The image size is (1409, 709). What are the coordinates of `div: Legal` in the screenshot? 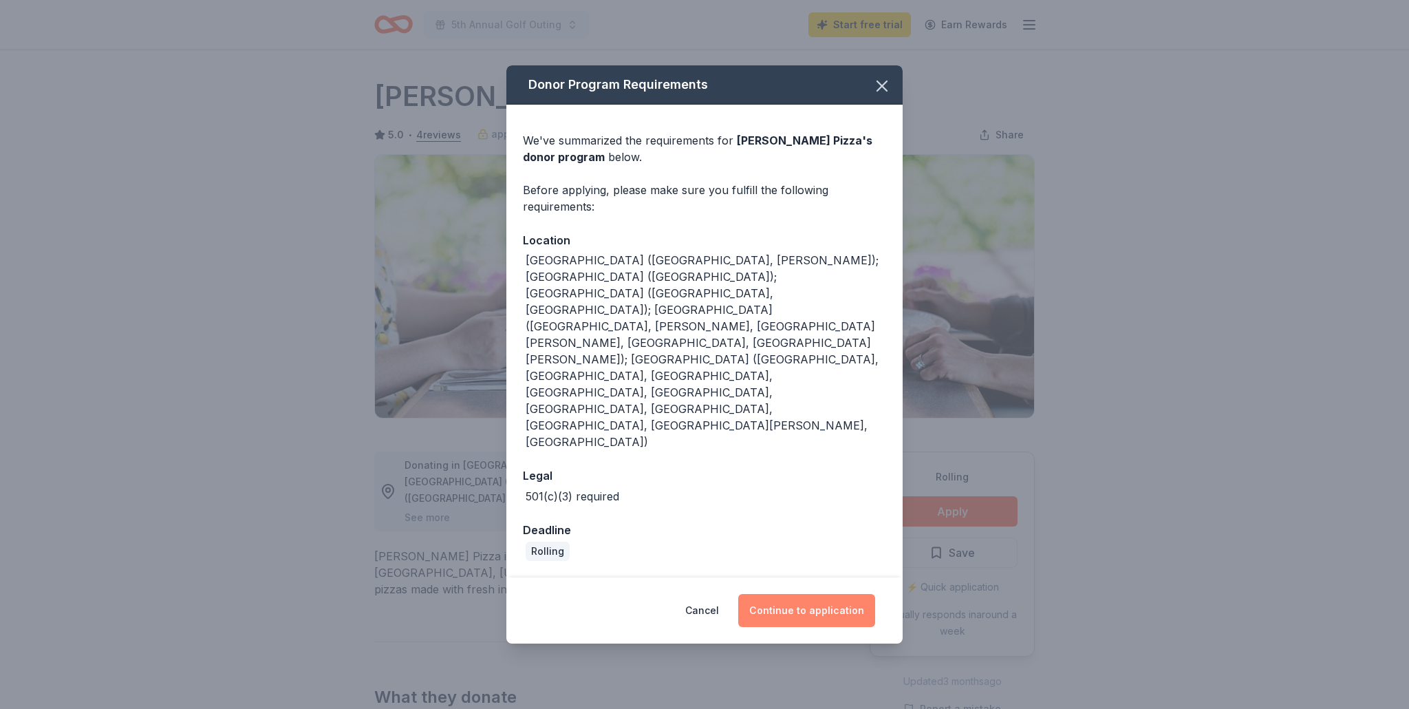 It's located at (705, 476).